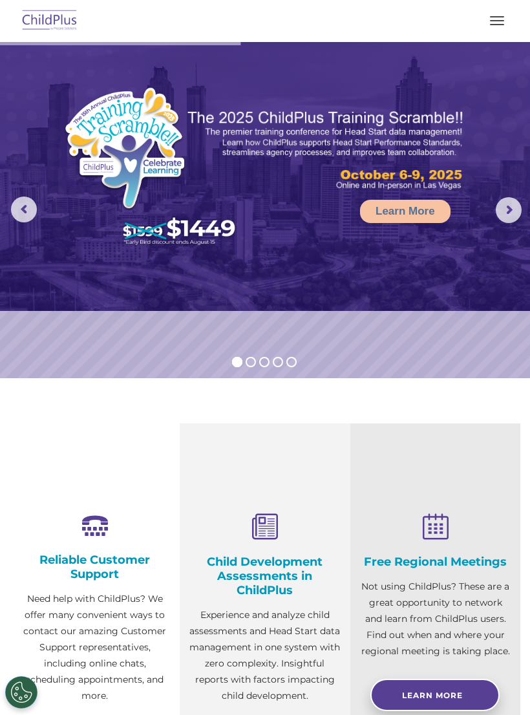 The width and height of the screenshot is (530, 715). I want to click on h4: Child Development Assessments in ChildPlus, so click(264, 576).